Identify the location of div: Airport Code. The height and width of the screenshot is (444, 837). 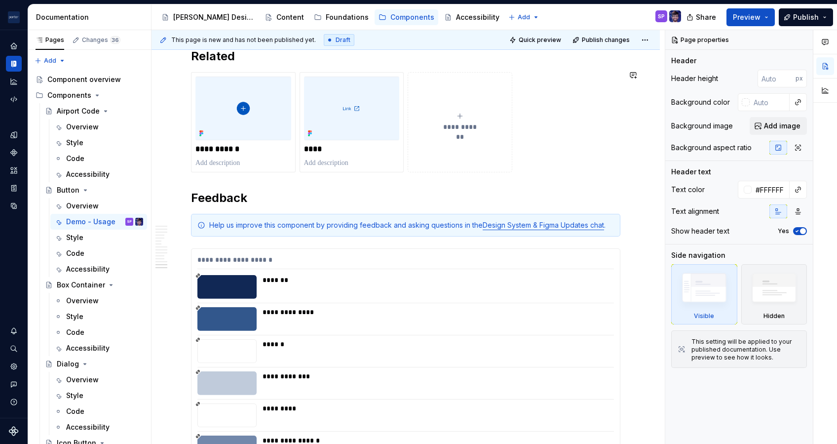
(78, 111).